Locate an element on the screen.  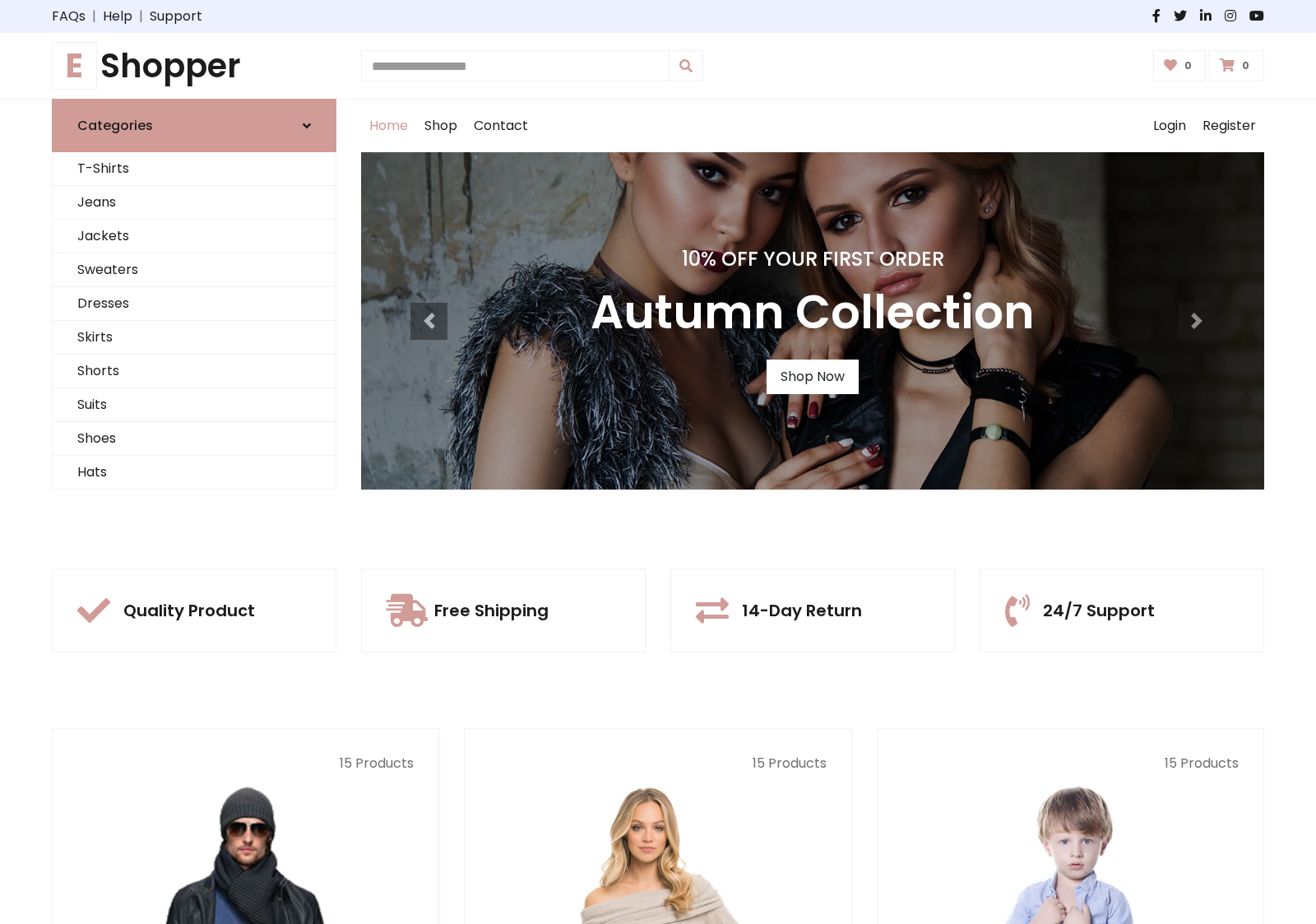
a: Home is located at coordinates (389, 126).